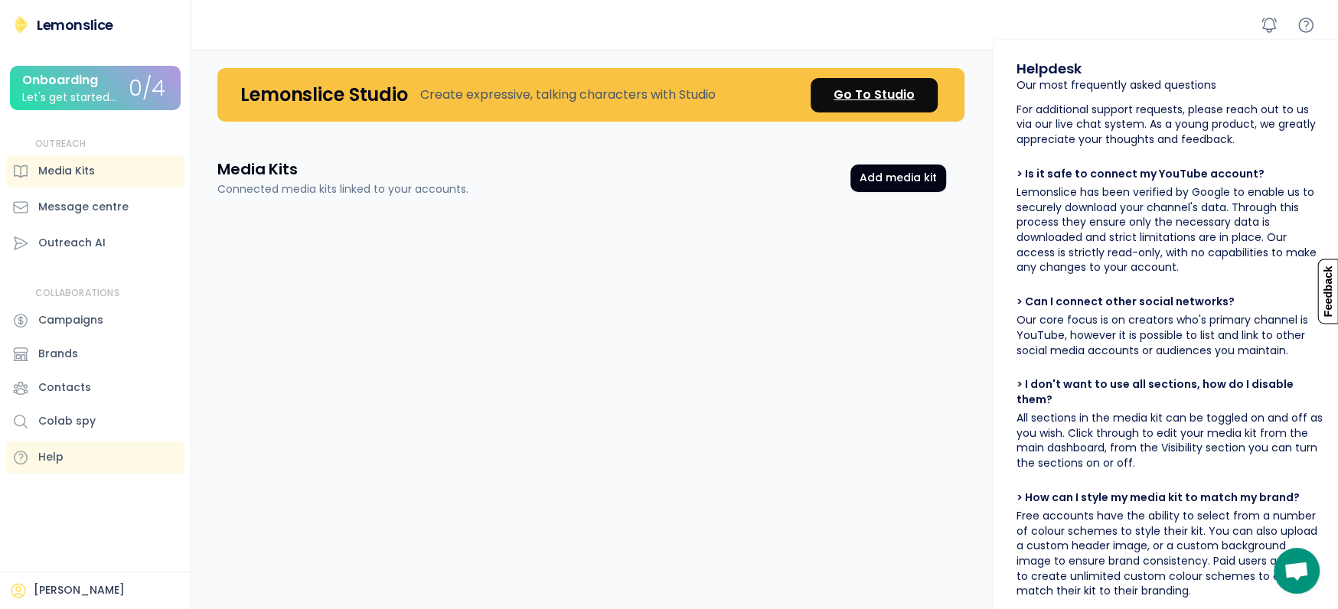  What do you see at coordinates (147, 89) in the screenshot?
I see `div: 0/4` at bounding box center [147, 89].